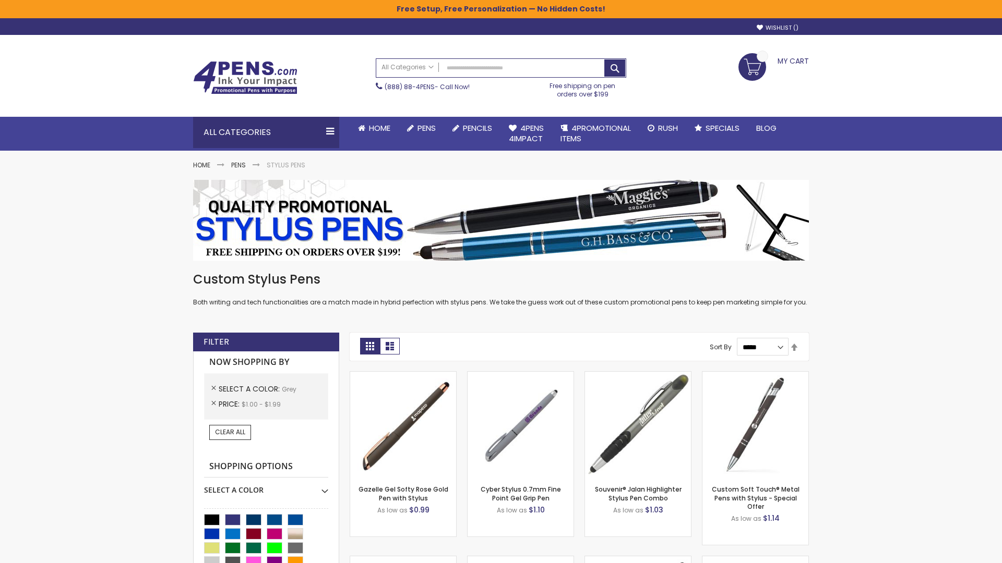  I want to click on div: Select A Color, so click(266, 487).